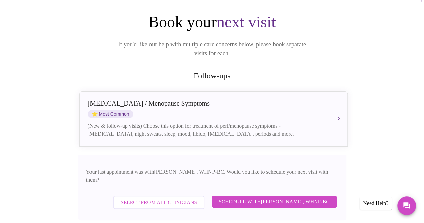  What do you see at coordinates (159, 202) in the screenshot?
I see `button: Select from All Clinicians` at bounding box center [159, 202].